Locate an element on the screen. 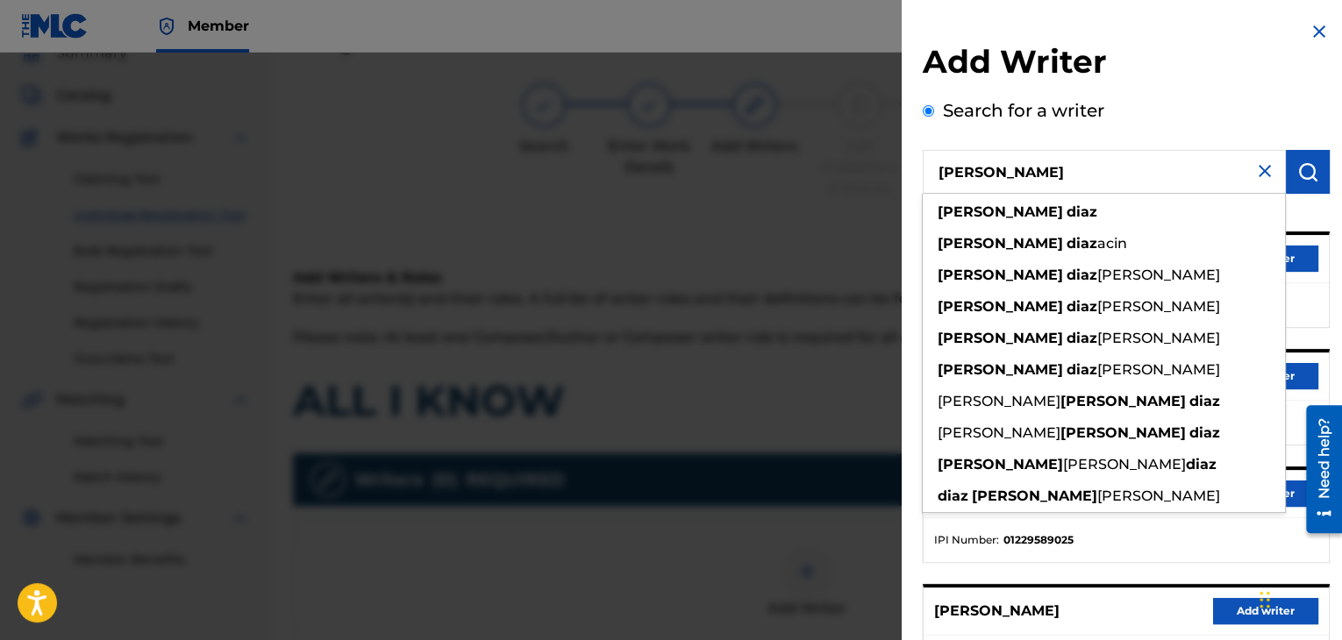 The width and height of the screenshot is (1342, 640). div: Drag is located at coordinates (1265, 600).